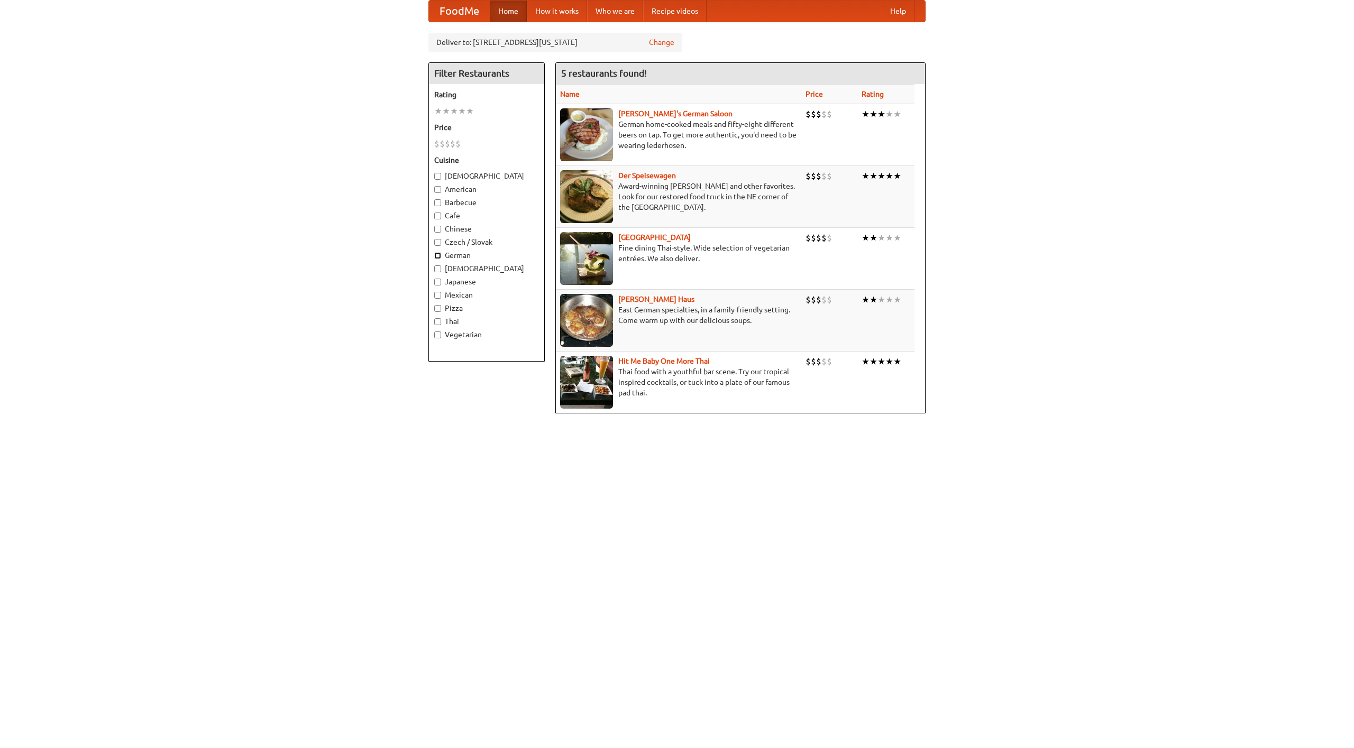  I want to click on label: Czech / Slovak, so click(486, 242).